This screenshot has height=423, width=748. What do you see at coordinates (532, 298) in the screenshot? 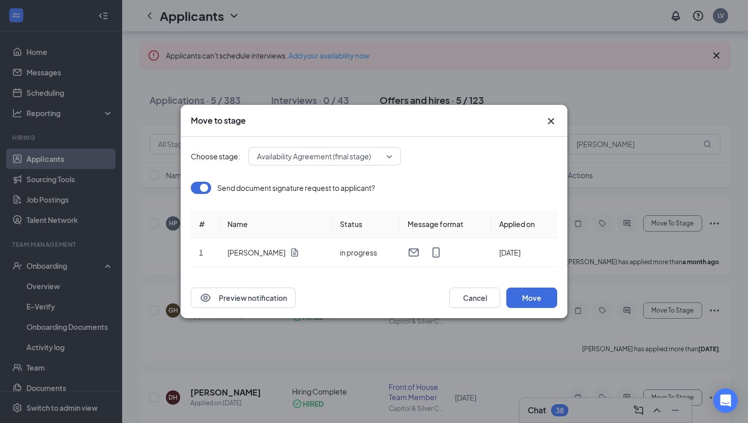
I see `button: Move` at bounding box center [532, 298].